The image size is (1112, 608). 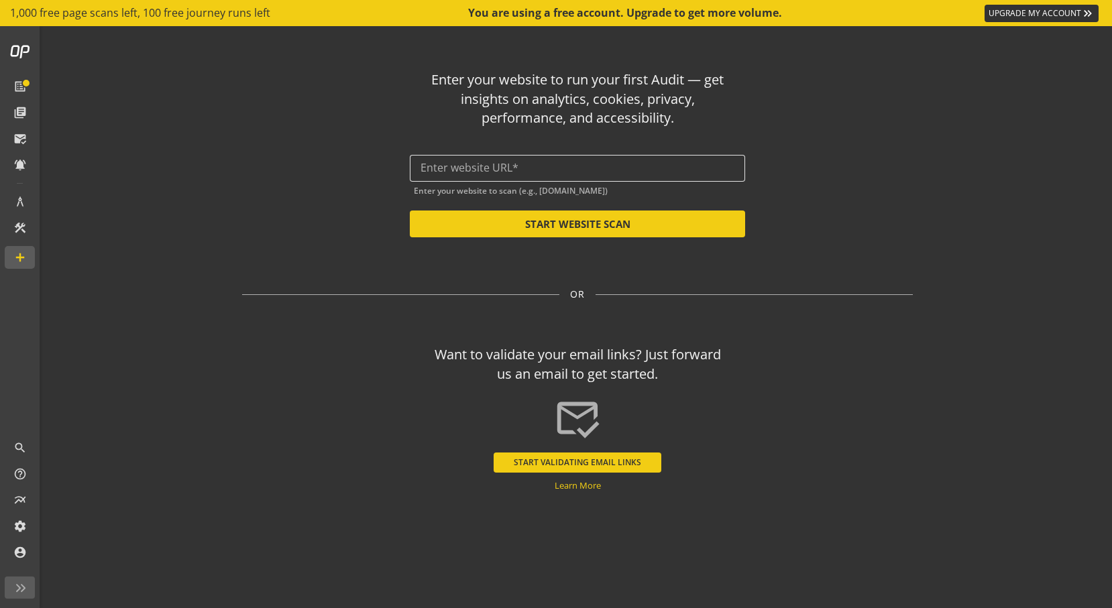 I want to click on mat-icon: keyboard_double_arrow_right, so click(x=1087, y=13).